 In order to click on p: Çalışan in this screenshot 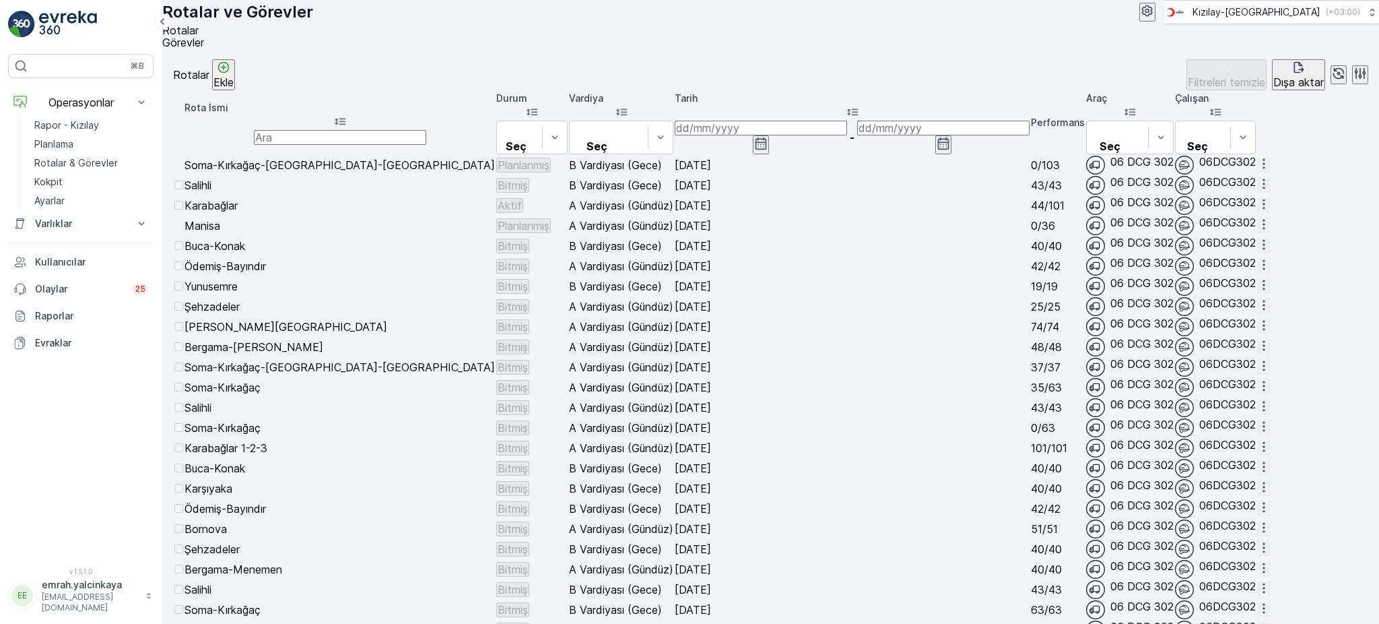, I will do `click(1216, 98)`.